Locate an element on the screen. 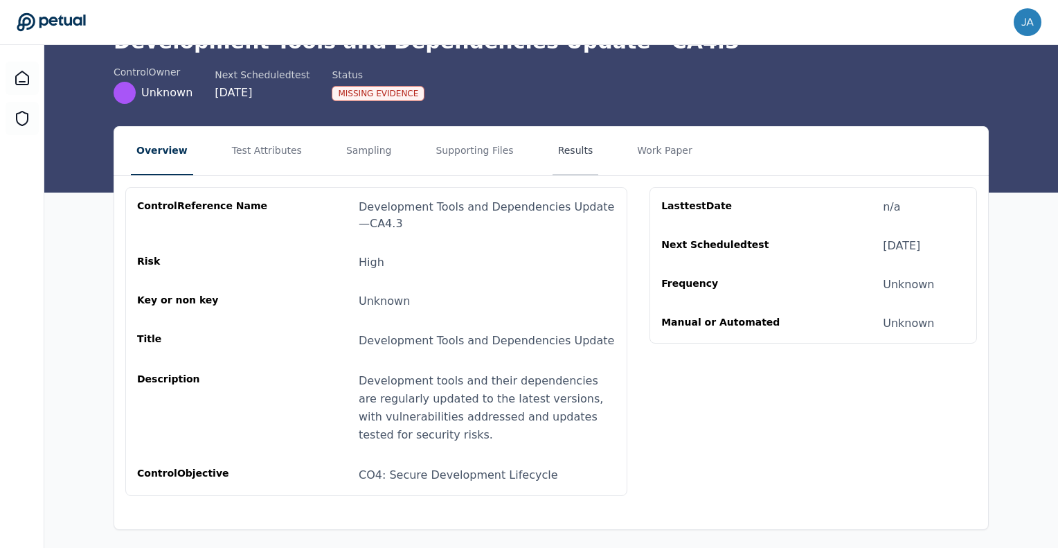  div: Description is located at coordinates (204, 408).